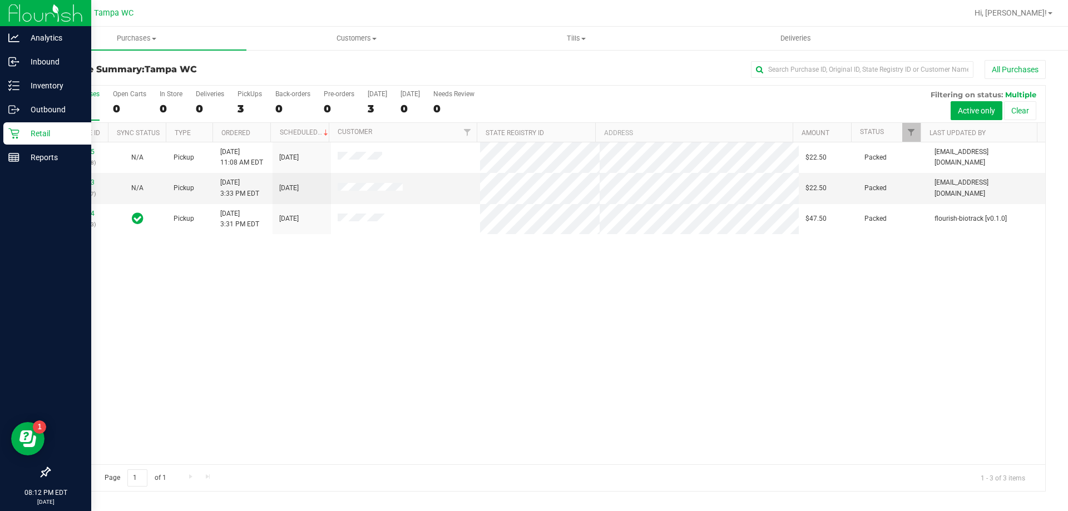  What do you see at coordinates (79, 214) in the screenshot?
I see `a: 11819064` at bounding box center [79, 214].